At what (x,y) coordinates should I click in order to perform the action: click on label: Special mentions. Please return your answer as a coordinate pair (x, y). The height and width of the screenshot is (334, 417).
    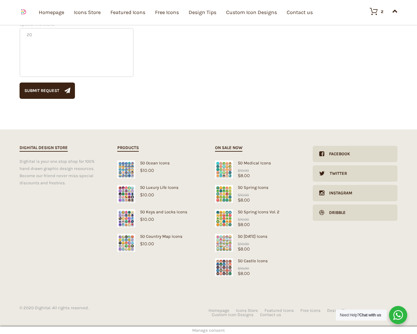
    Looking at the image, I should click on (77, 52).